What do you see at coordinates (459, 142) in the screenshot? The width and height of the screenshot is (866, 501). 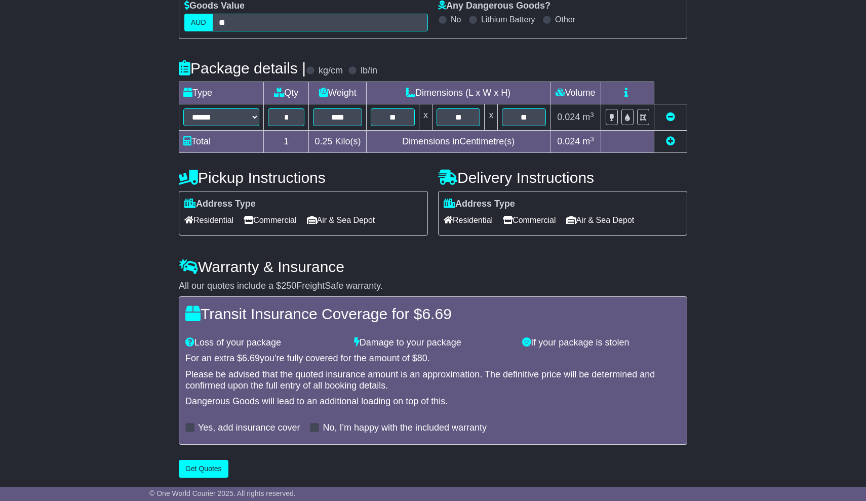 I see `td: Dimensions in Centimetre(s)` at bounding box center [459, 142].